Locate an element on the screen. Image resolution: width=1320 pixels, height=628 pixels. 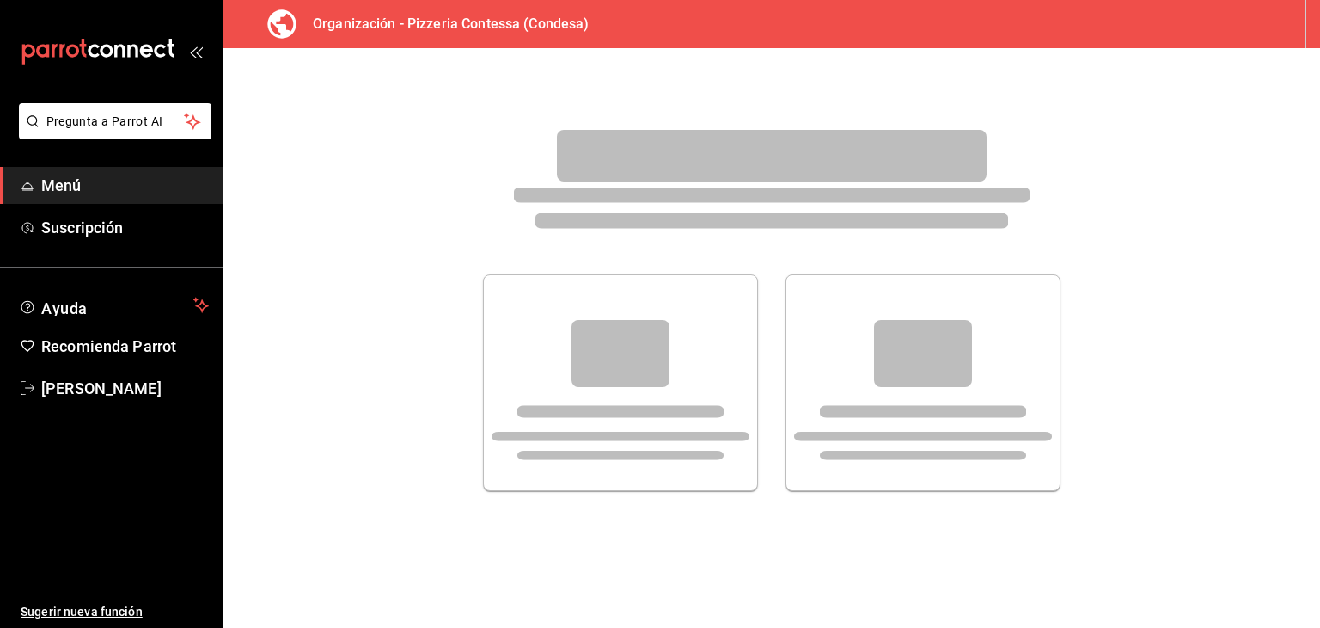
span: Recomienda Parrot is located at coordinates (125, 346).